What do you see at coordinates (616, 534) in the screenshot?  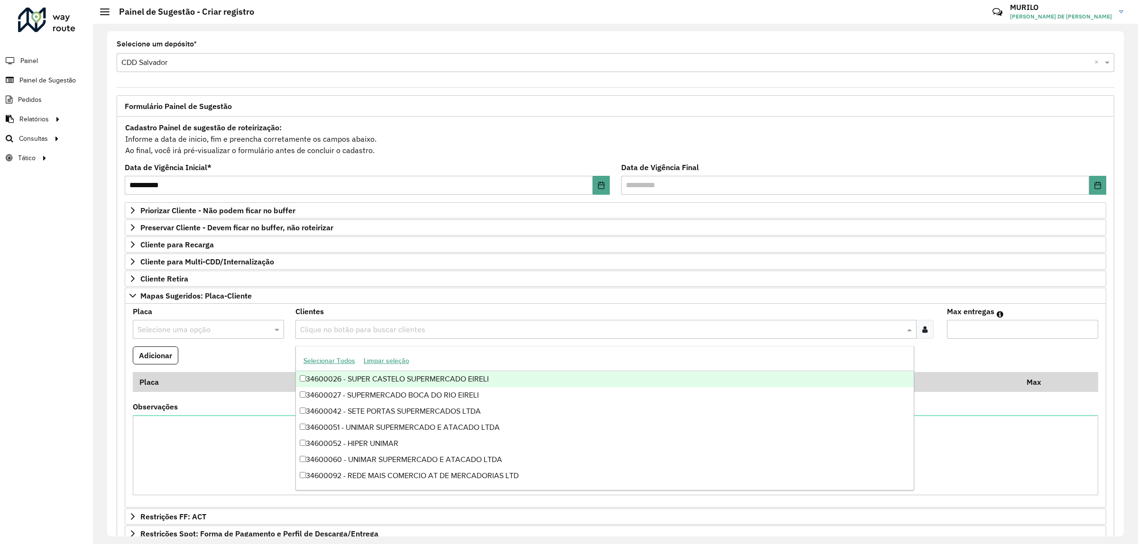 I see `a: Restrições Spot: Forma de Pagamento e Perfil de Descarga/Entrega` at bounding box center [616, 534].